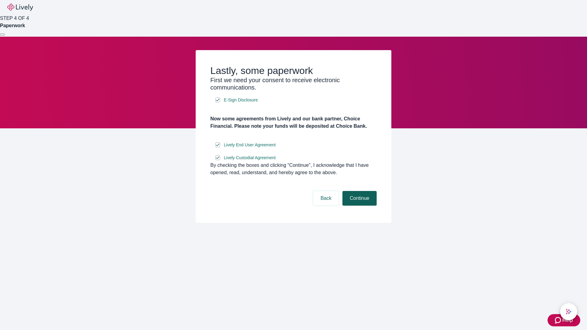  Describe the element at coordinates (293, 123) in the screenshot. I see `h4: Now some agreements from Lively and our bank partner, Choice Financial. Please note your funds wi...` at that location.